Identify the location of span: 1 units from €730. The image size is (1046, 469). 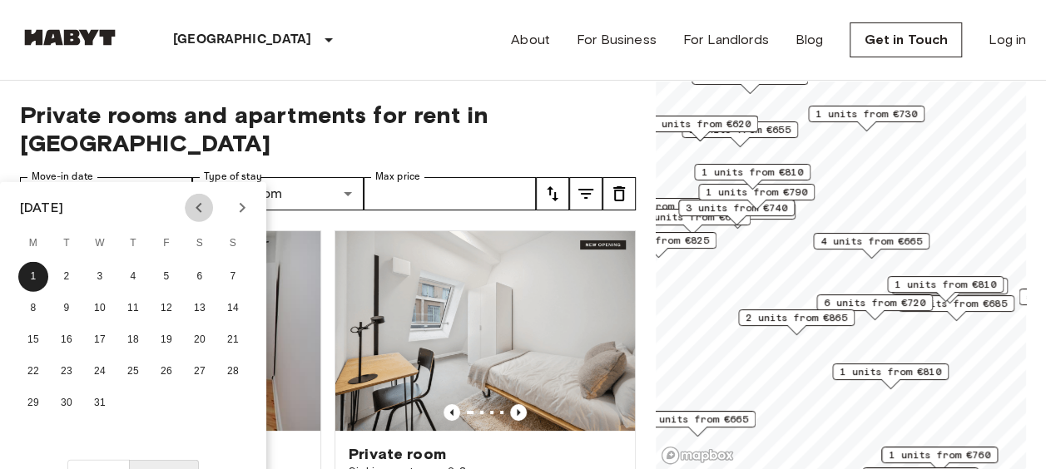
(866, 114).